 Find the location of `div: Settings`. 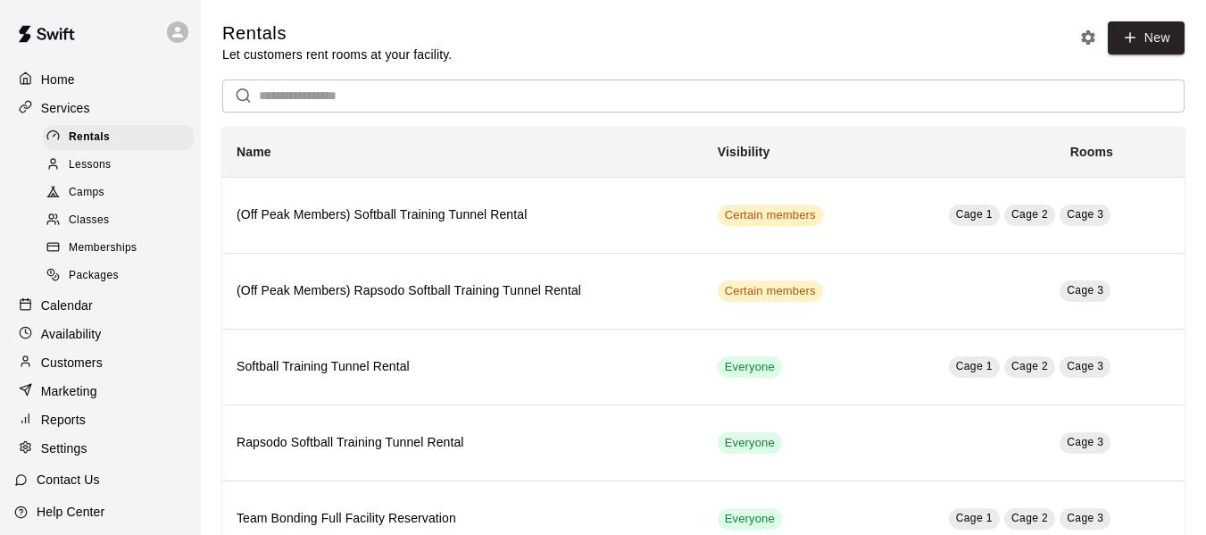

div: Settings is located at coordinates (100, 448).